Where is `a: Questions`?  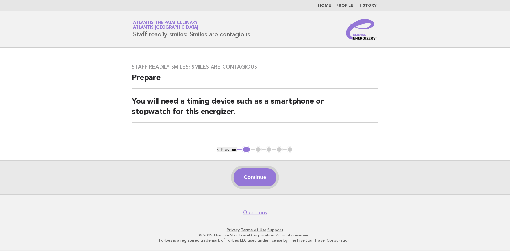 a: Questions is located at coordinates (255, 213).